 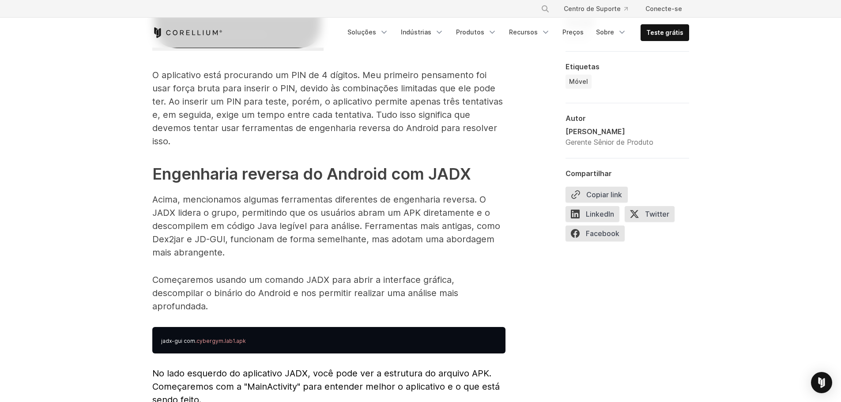 What do you see at coordinates (598, 235) in the screenshot?
I see `a: Facebook` at bounding box center [598, 235].